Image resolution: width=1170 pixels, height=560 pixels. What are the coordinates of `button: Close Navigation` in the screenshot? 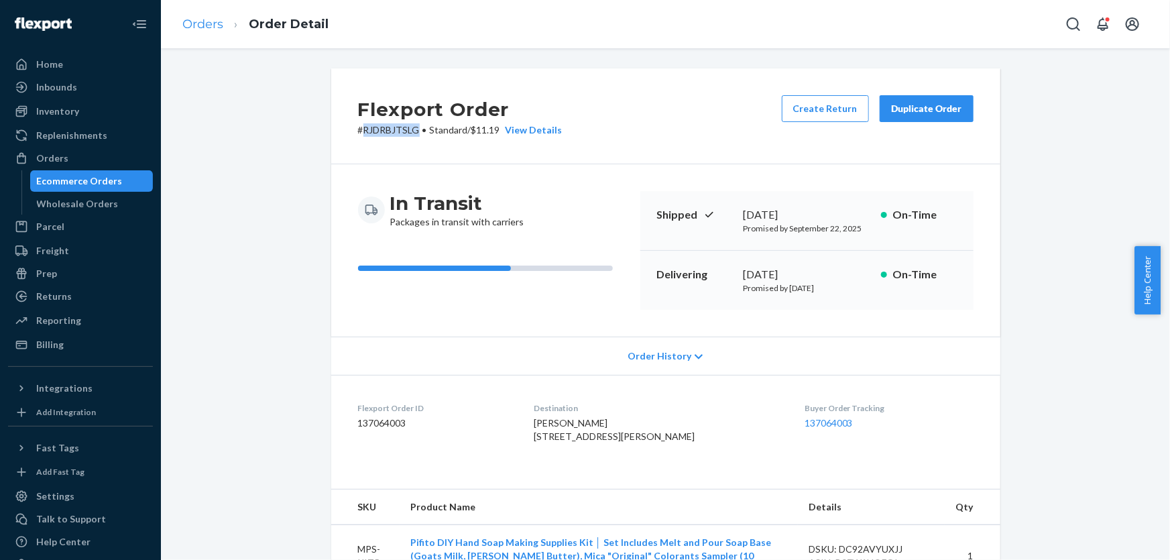 It's located at (139, 24).